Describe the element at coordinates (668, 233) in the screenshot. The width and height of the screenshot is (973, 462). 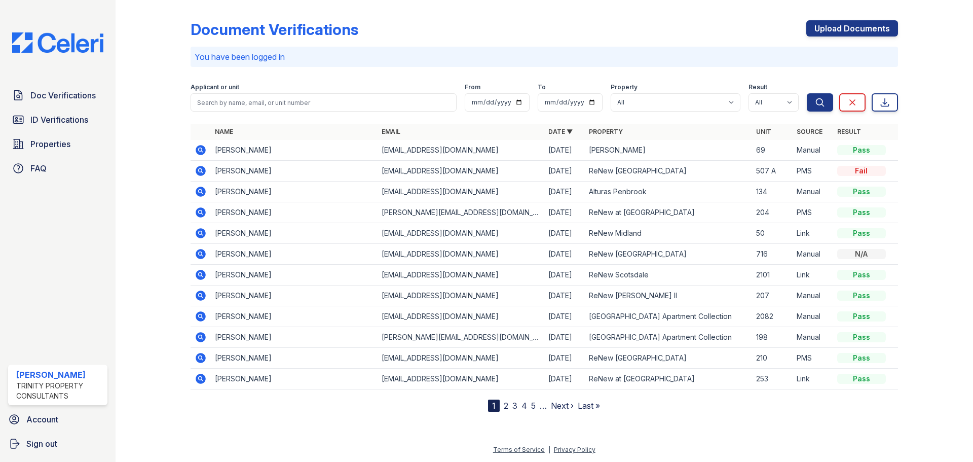
I see `td: ReNew Midland` at that location.